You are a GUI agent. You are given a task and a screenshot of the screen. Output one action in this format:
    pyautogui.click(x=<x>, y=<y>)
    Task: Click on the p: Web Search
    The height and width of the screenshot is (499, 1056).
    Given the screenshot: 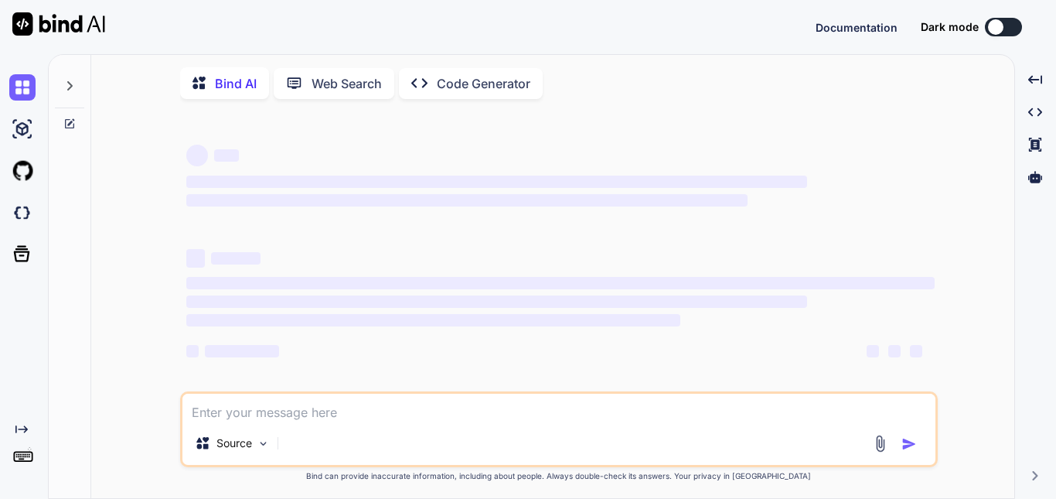 What is the action you would take?
    pyautogui.click(x=346, y=83)
    